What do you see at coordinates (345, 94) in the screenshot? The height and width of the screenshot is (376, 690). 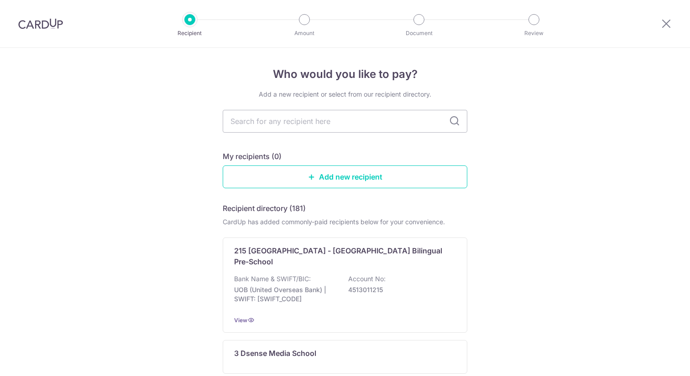 I see `div: Add a new recipient or select from our recipient directory.` at bounding box center [345, 94].